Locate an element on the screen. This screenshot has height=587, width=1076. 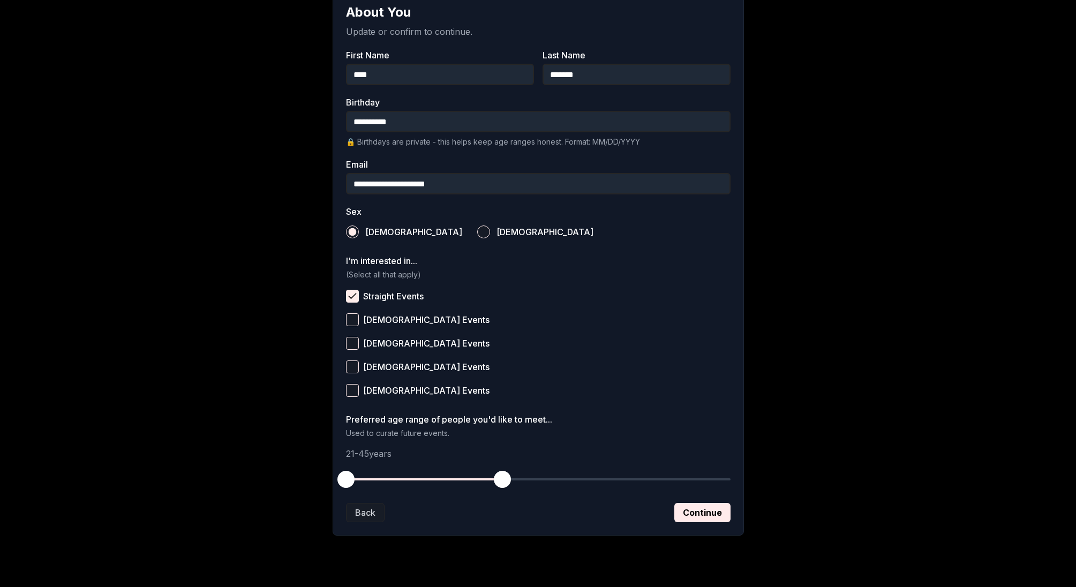
label: I'm interested in... is located at coordinates (538, 261).